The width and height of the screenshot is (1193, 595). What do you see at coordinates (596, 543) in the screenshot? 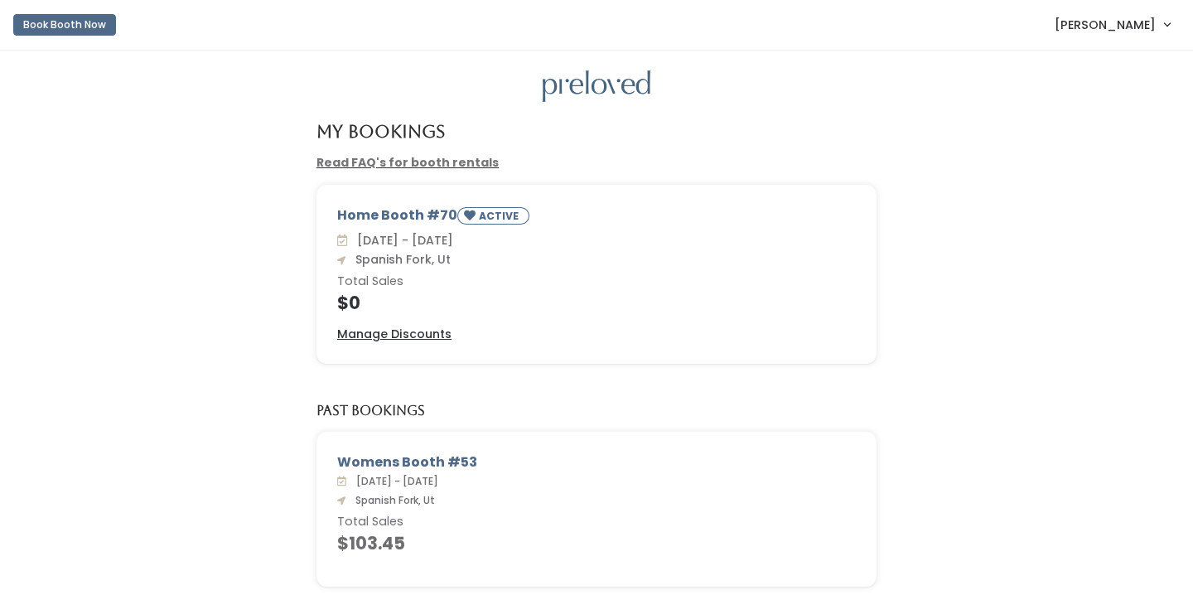
I see `h4: $103.45` at bounding box center [596, 543].